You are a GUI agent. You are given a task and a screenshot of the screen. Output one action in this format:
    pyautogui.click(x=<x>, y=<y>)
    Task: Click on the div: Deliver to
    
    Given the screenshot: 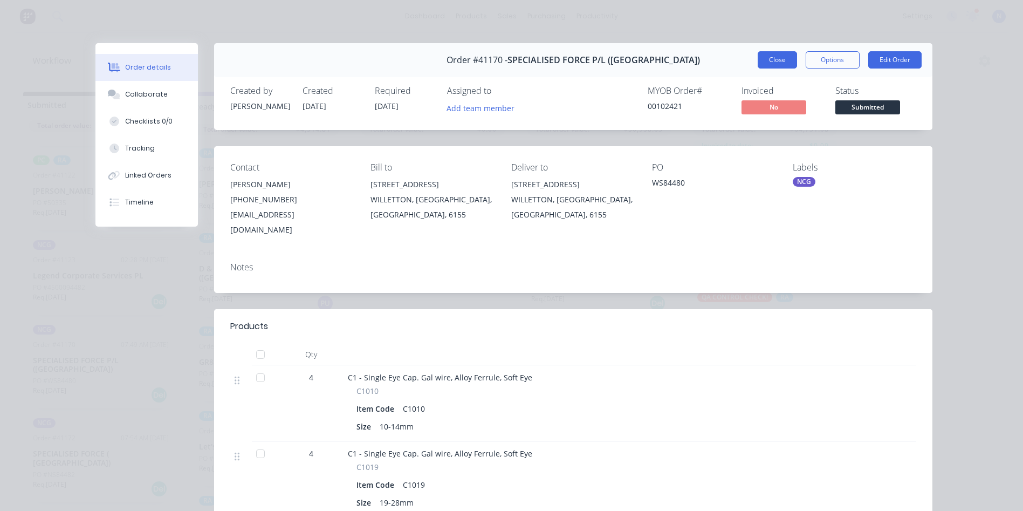 What is the action you would take?
    pyautogui.click(x=573, y=167)
    